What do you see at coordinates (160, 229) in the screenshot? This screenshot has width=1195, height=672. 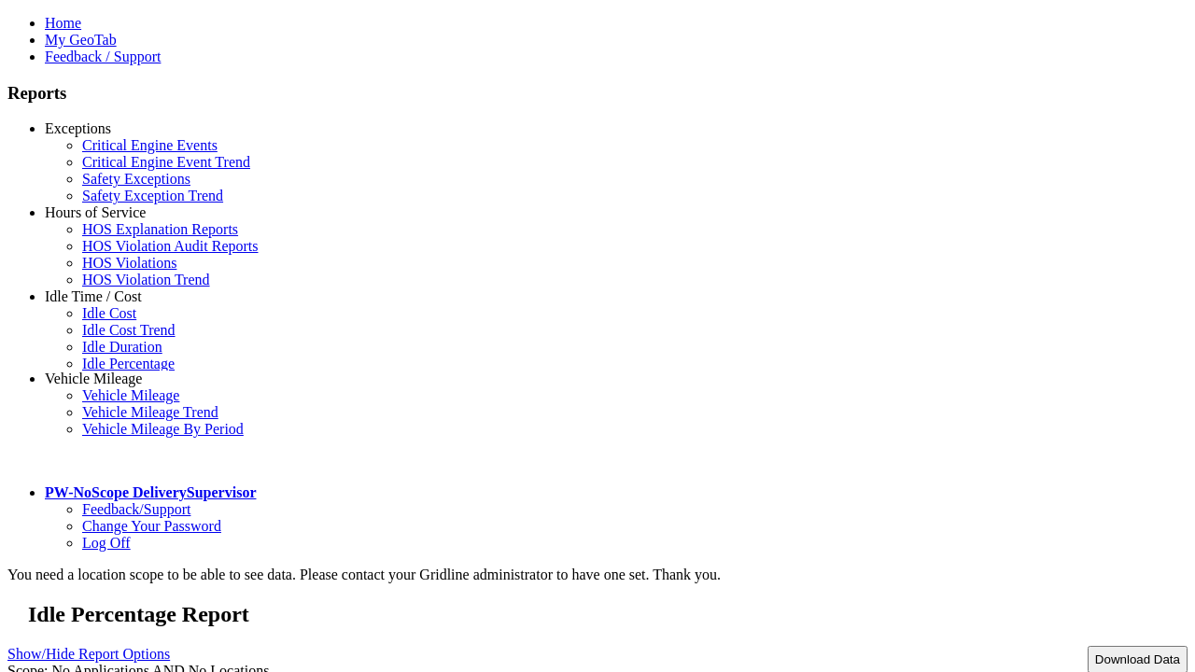 I see `a: HOS Explanation Reports` at bounding box center [160, 229].